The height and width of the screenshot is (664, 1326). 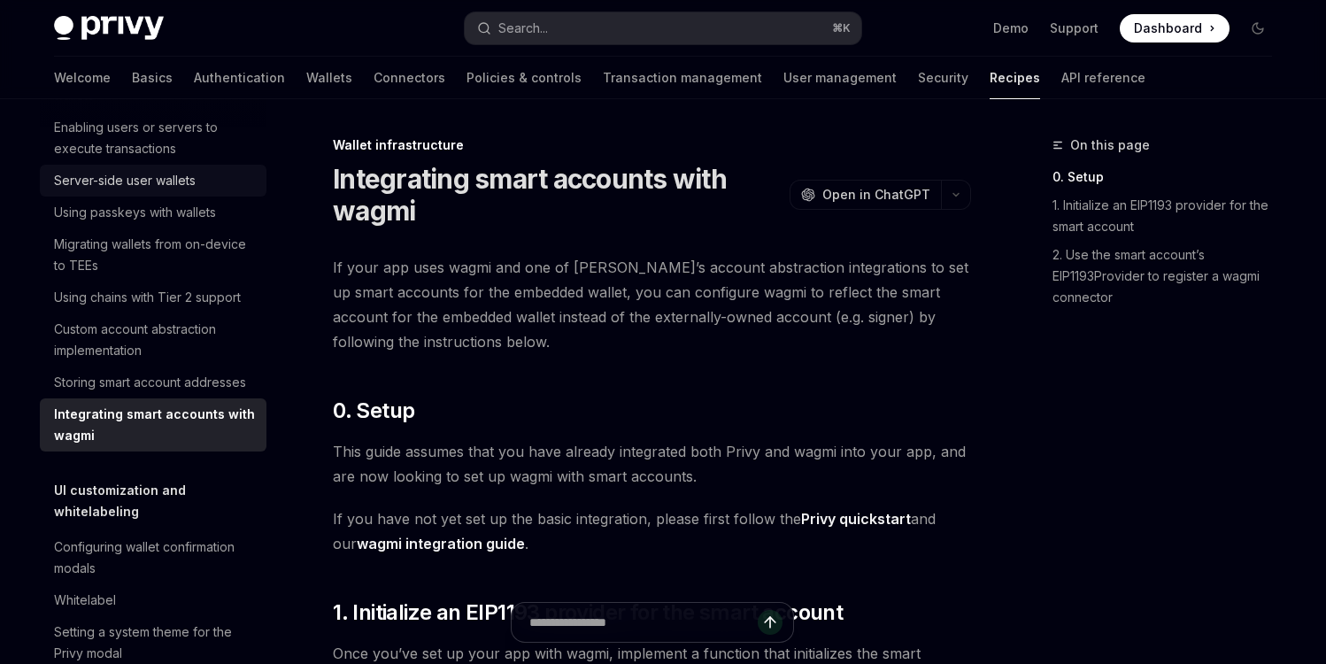 I want to click on a: Using chains with Tier 2 support, so click(x=153, y=297).